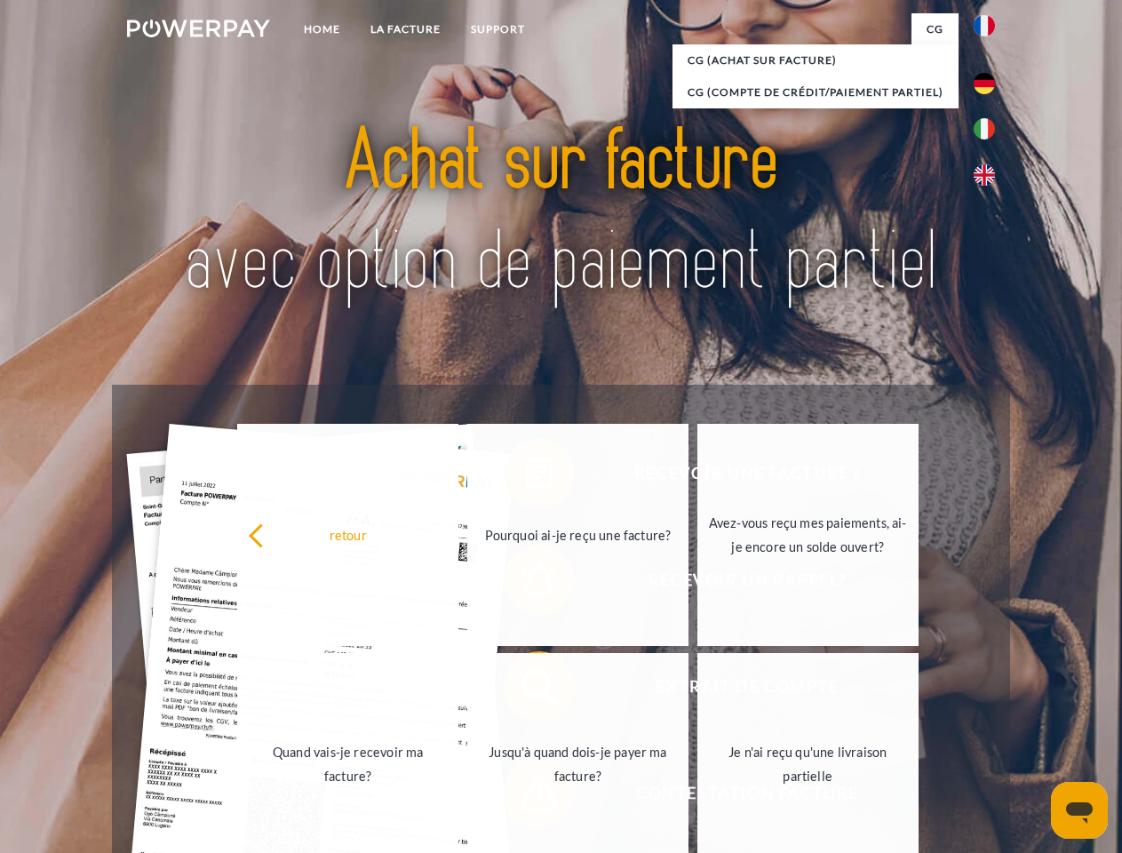  Describe the element at coordinates (560, 212) in the screenshot. I see `img: title-powerpay_fr.svg` at that location.